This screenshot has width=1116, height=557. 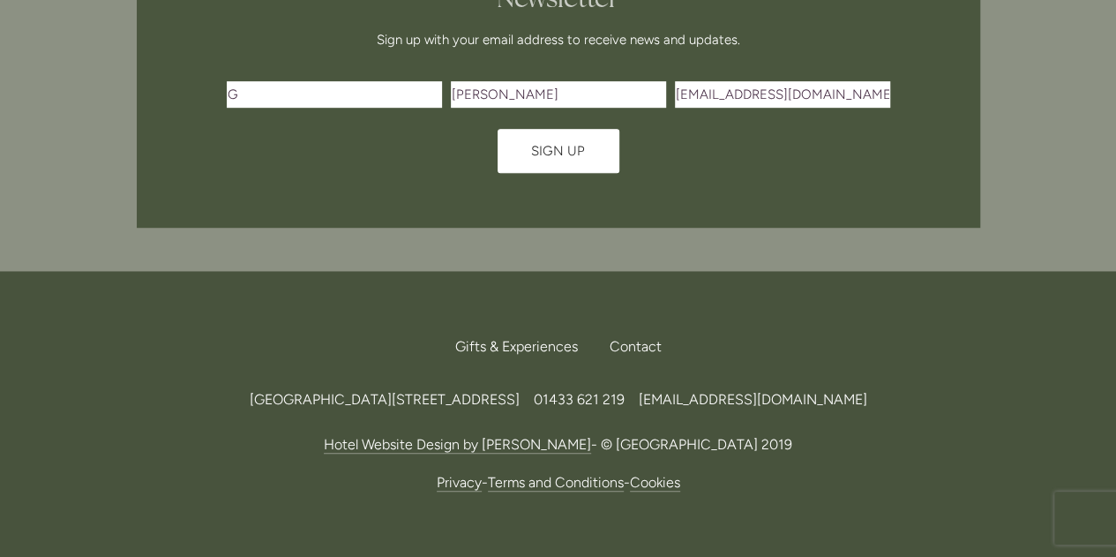 What do you see at coordinates (628, 347) in the screenshot?
I see `div: Contact` at bounding box center [628, 347].